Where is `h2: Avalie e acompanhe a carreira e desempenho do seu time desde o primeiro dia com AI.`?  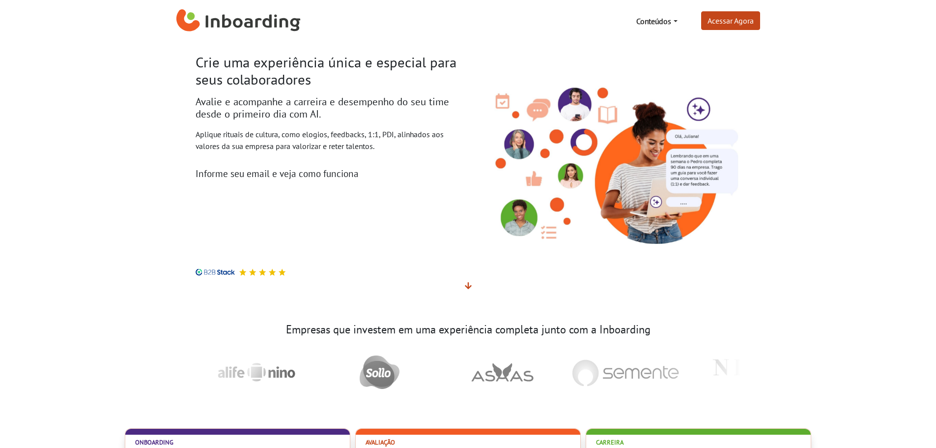 h2: Avalie e acompanhe a carreira e desempenho do seu time desde o primeiro dia com AI. is located at coordinates (328, 108).